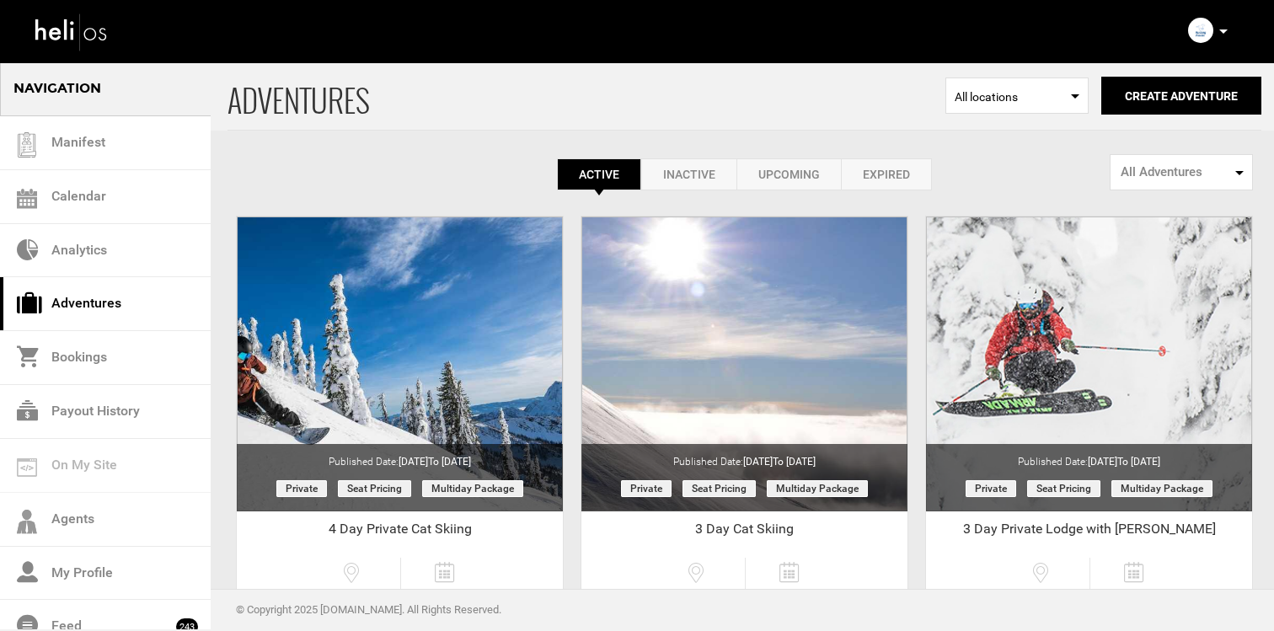 This screenshot has height=631, width=1274. Describe the element at coordinates (1175, 172) in the screenshot. I see `span: All Adventures` at that location.